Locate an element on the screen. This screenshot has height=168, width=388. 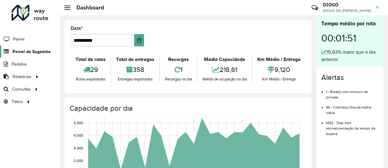
div: Tempo médio por rota is located at coordinates (350, 23).